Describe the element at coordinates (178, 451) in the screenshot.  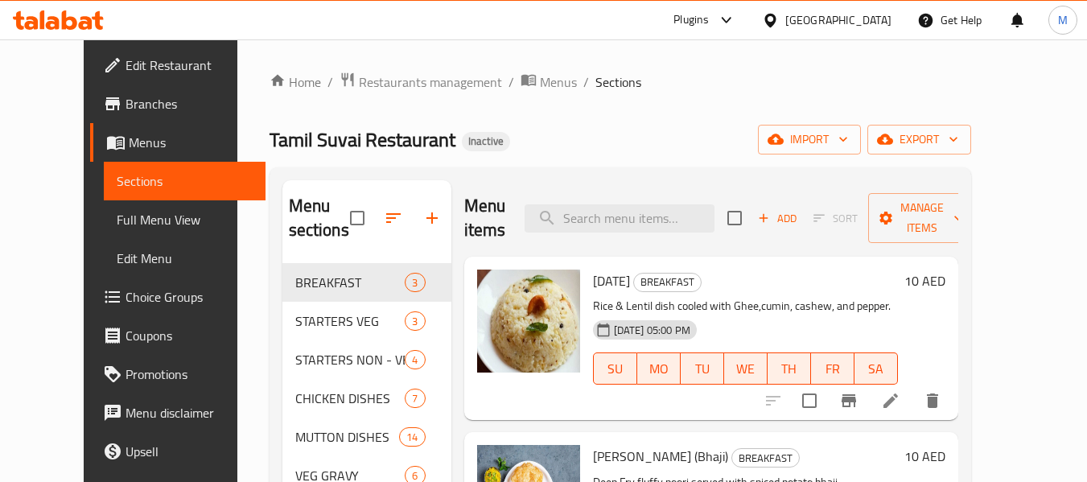
I see `a: Upsell` at that location.